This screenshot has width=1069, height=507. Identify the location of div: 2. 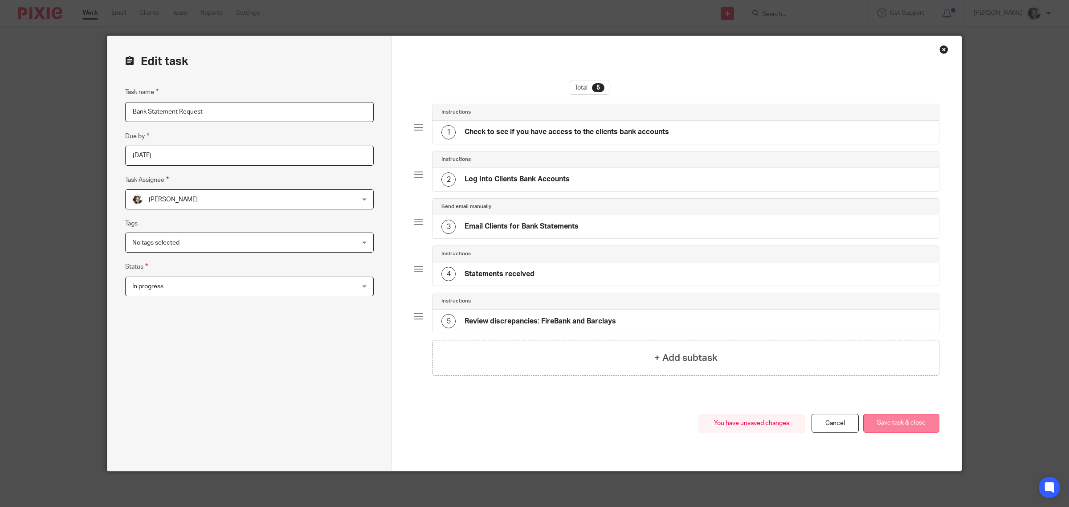
(448, 179).